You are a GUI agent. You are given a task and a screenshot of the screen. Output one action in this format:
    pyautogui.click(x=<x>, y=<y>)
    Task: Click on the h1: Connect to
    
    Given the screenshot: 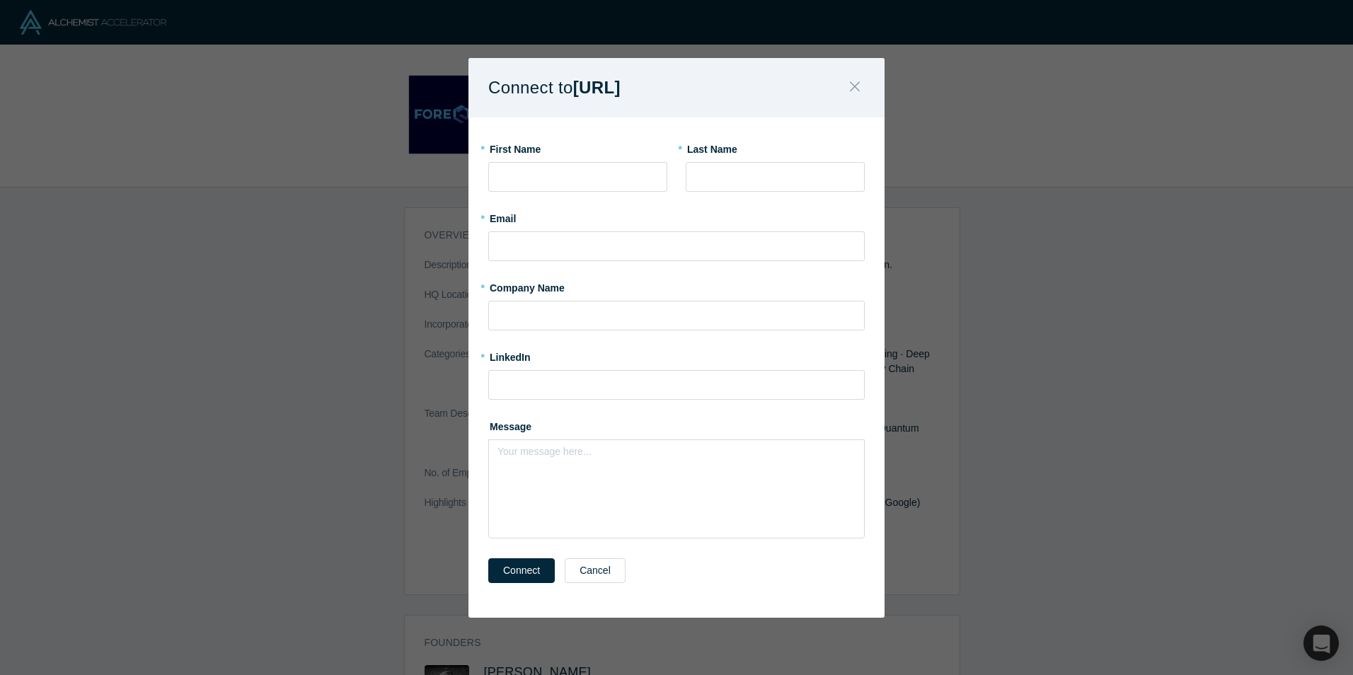 What is the action you would take?
    pyautogui.click(x=567, y=88)
    